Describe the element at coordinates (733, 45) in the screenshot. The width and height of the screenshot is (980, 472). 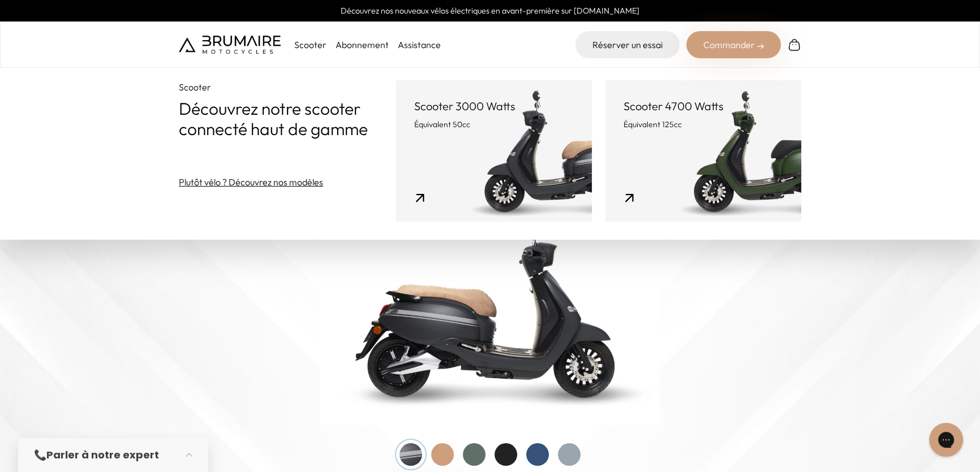
I see `div: Commander` at that location.